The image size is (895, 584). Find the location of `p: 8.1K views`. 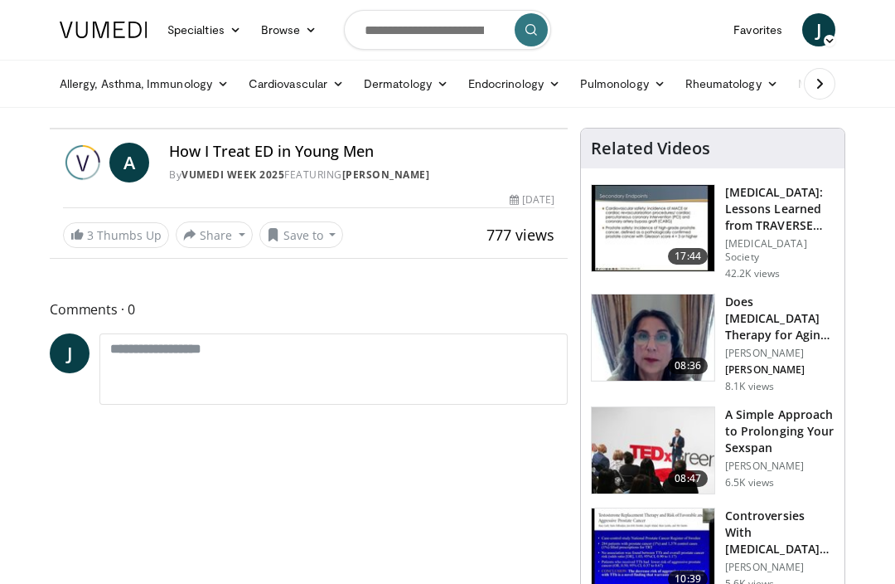

p: 8.1K views is located at coordinates (749, 386).